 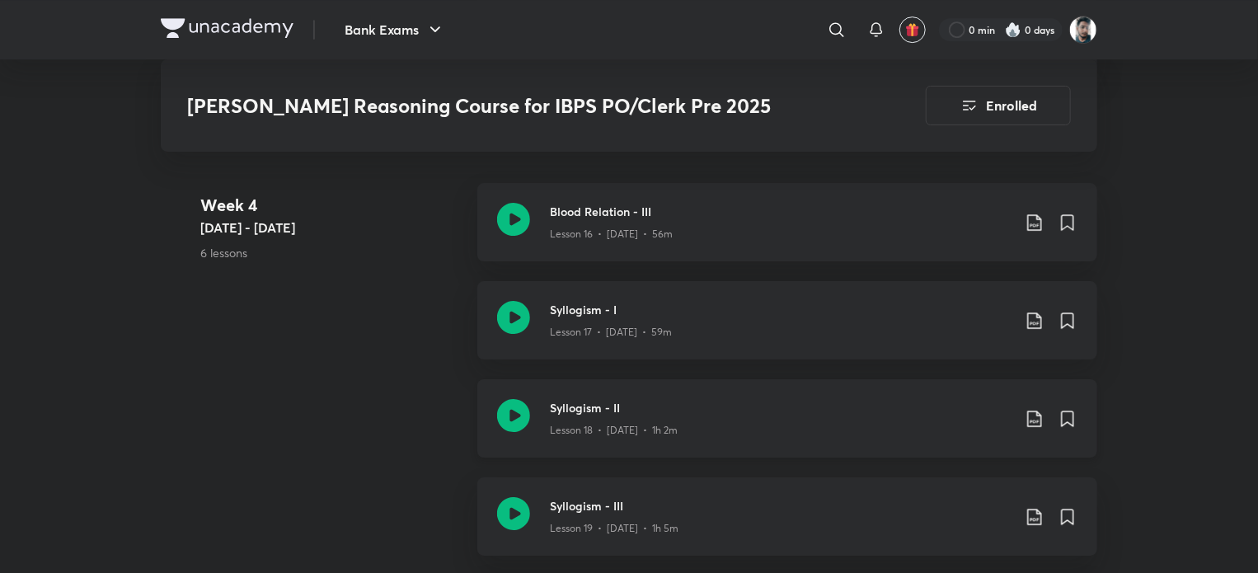 I want to click on h4: Week 4, so click(x=332, y=206).